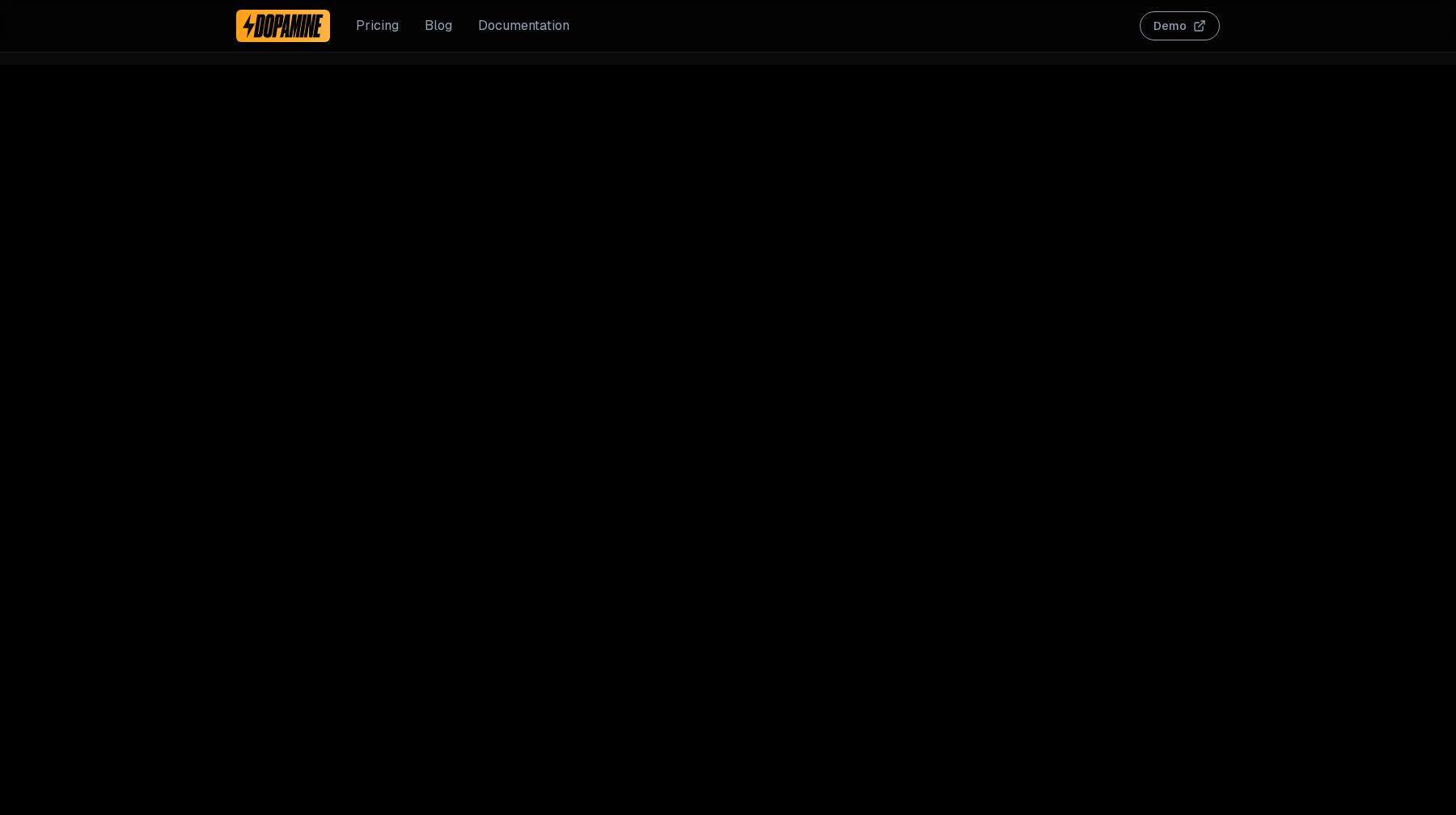  Describe the element at coordinates (283, 26) in the screenshot. I see `a: Dopamine` at that location.